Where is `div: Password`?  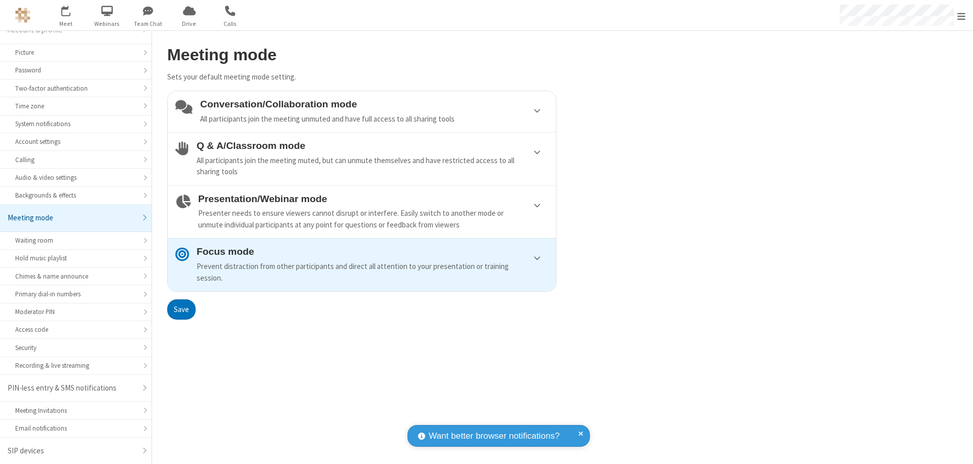
div: Password is located at coordinates (76, 70).